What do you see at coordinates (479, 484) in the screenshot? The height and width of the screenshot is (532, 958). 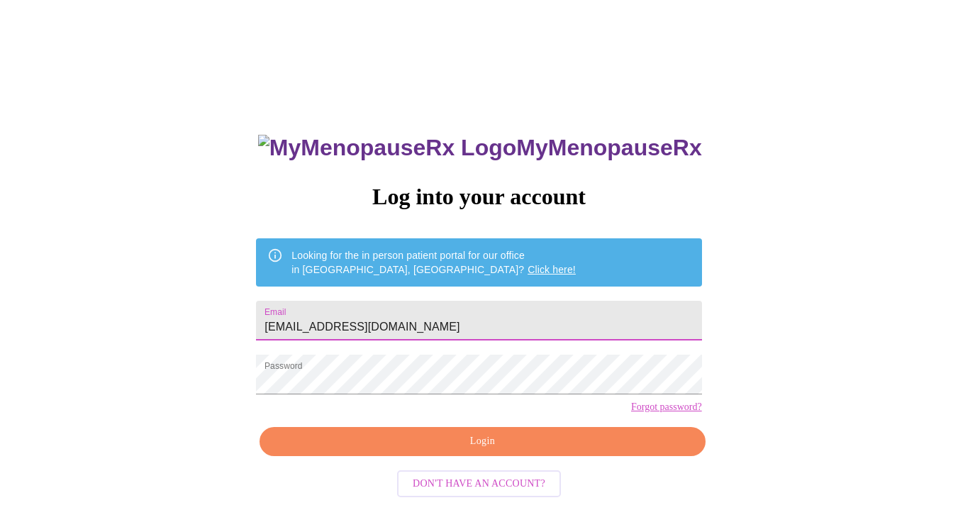 I see `button: Don't have an account?` at bounding box center [479, 484].